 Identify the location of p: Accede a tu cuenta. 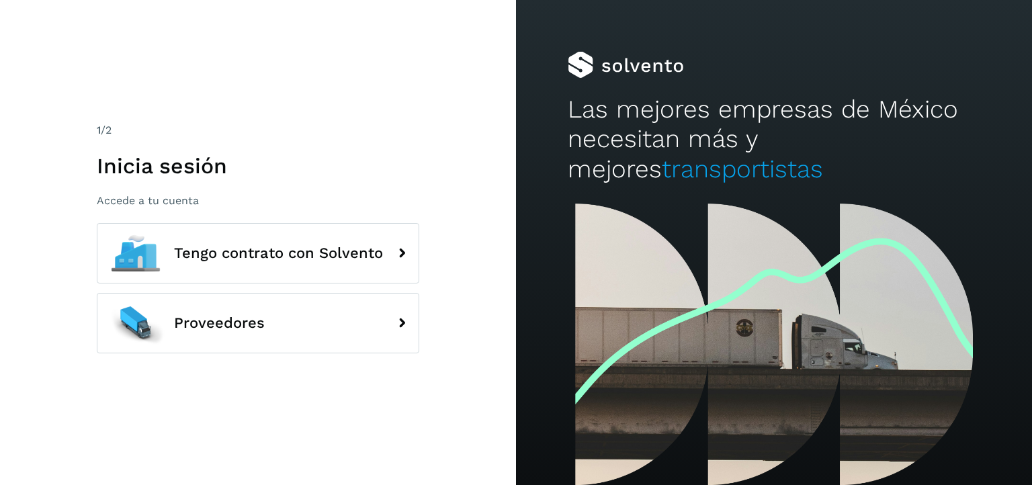
(258, 200).